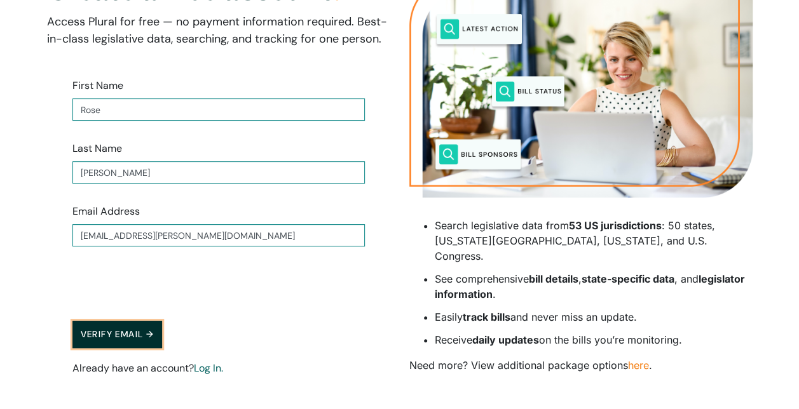 The image size is (799, 409). What do you see at coordinates (590, 287) in the screenshot?
I see `strong: legislator information` at bounding box center [590, 287].